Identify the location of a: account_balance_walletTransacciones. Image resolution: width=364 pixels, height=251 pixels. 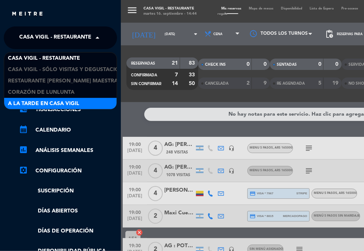
(68, 110).